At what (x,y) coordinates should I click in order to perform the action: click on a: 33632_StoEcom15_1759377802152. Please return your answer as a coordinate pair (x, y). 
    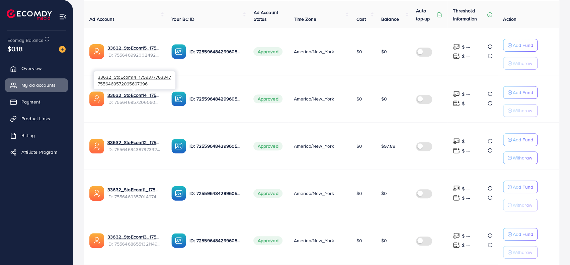
    Looking at the image, I should click on (134, 48).